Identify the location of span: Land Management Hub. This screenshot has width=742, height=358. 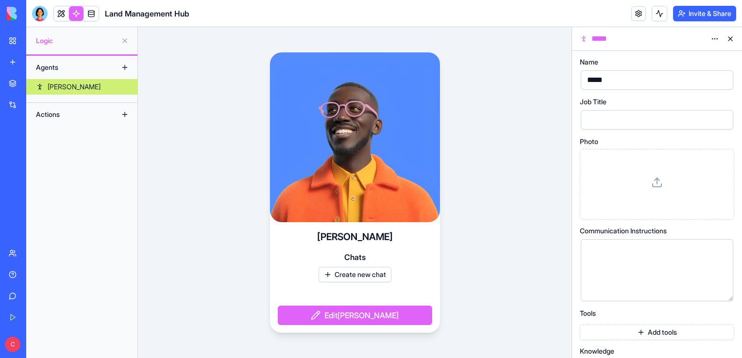
(147, 14).